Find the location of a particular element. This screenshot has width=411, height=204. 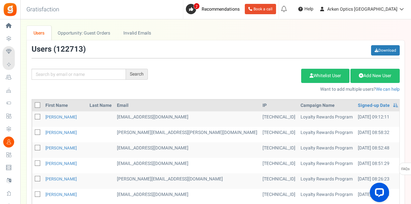

h3: Users ( ) is located at coordinates (59, 49).